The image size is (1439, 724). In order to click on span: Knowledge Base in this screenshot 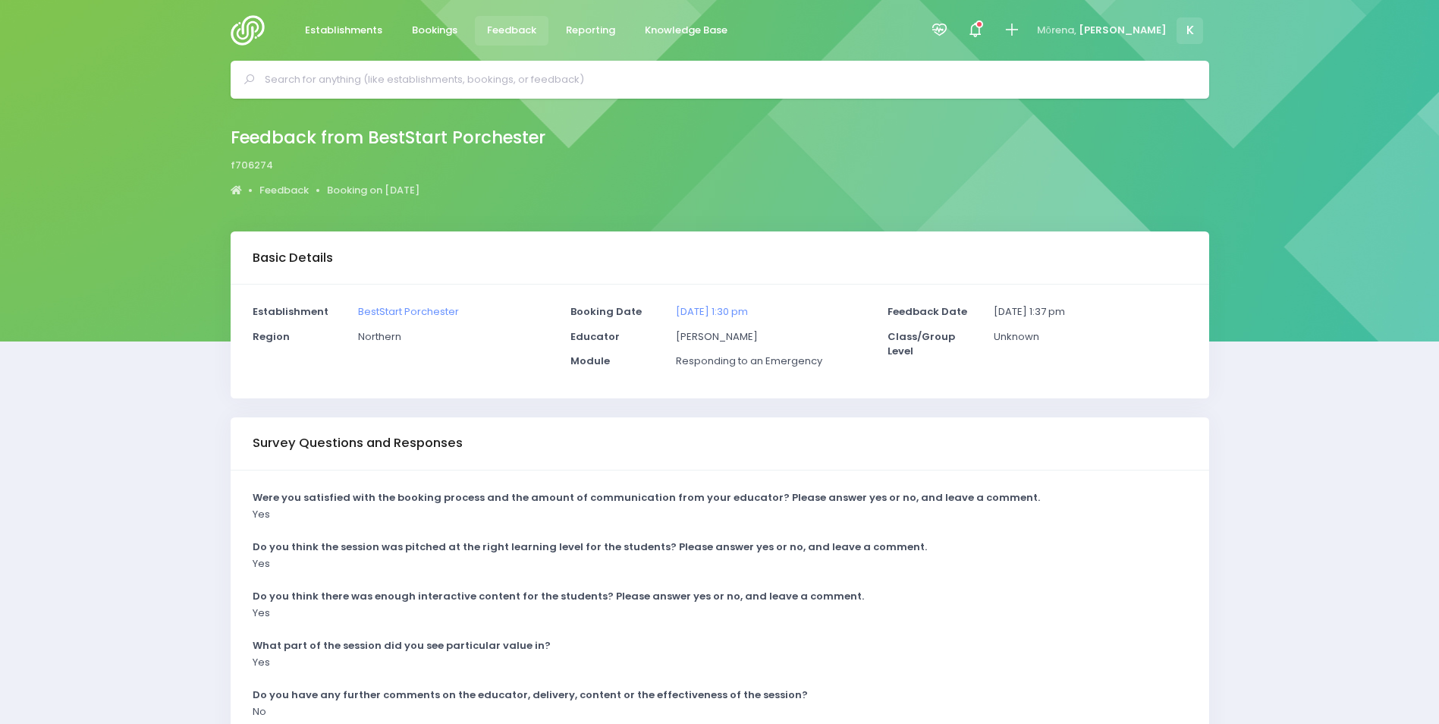, I will do `click(686, 30)`.